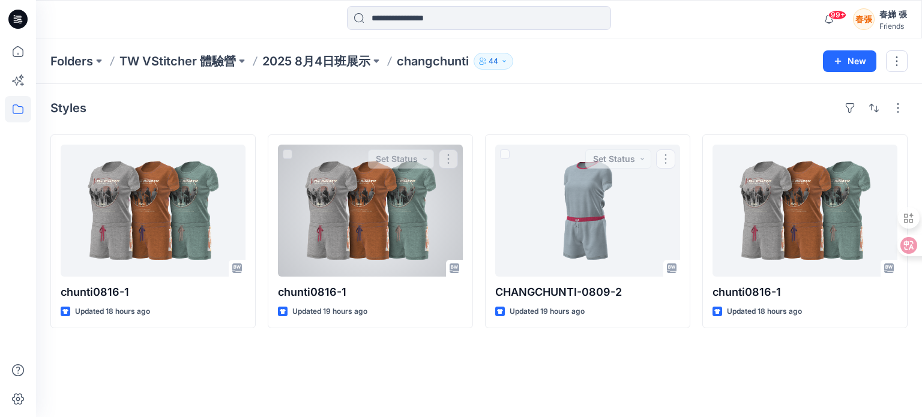 This screenshot has height=417, width=922. Describe the element at coordinates (893, 14) in the screenshot. I see `div: 春娣 張` at that location.